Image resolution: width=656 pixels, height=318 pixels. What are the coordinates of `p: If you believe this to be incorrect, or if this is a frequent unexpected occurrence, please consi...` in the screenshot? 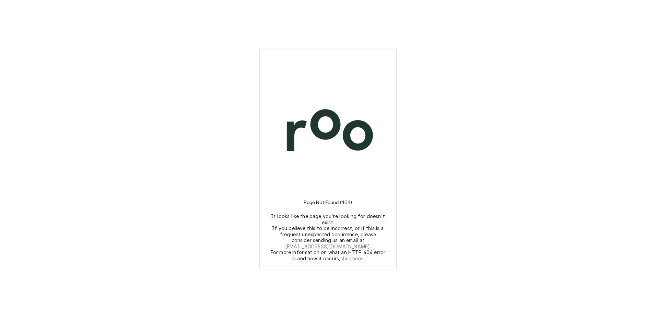 It's located at (328, 237).